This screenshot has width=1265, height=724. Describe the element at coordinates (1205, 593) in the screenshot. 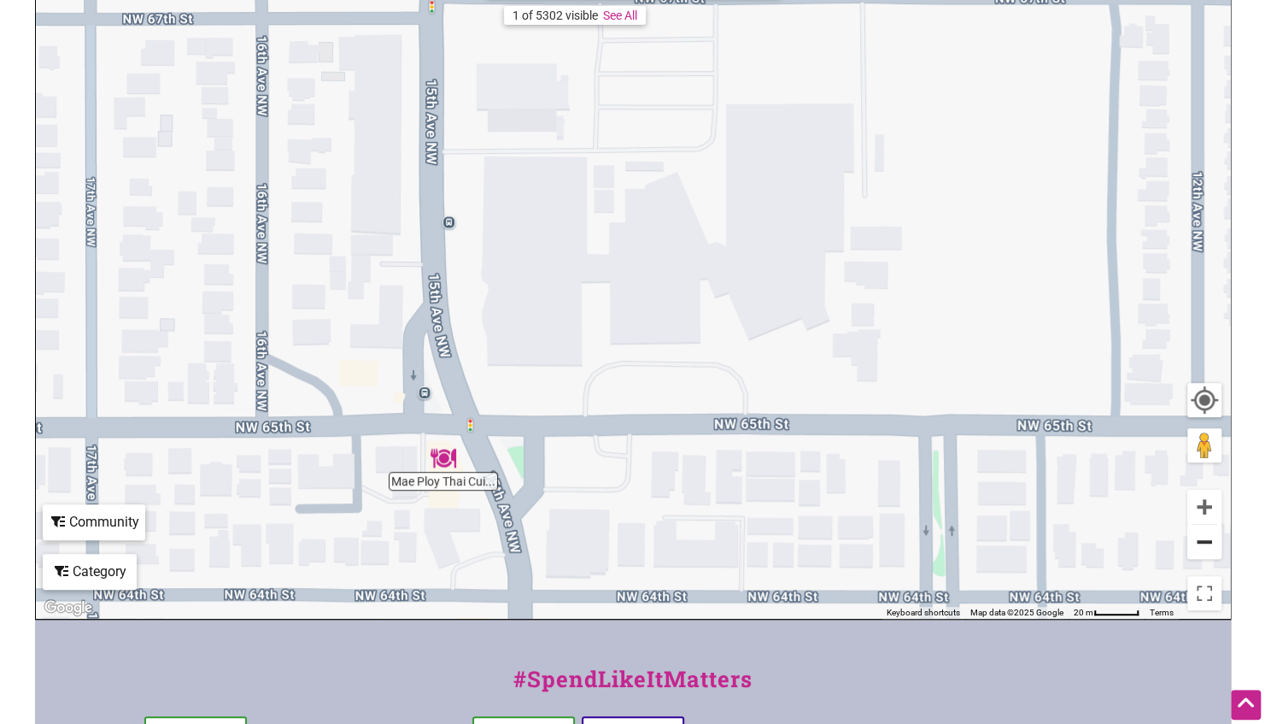

I see `button: Toggle fullscreen view` at that location.